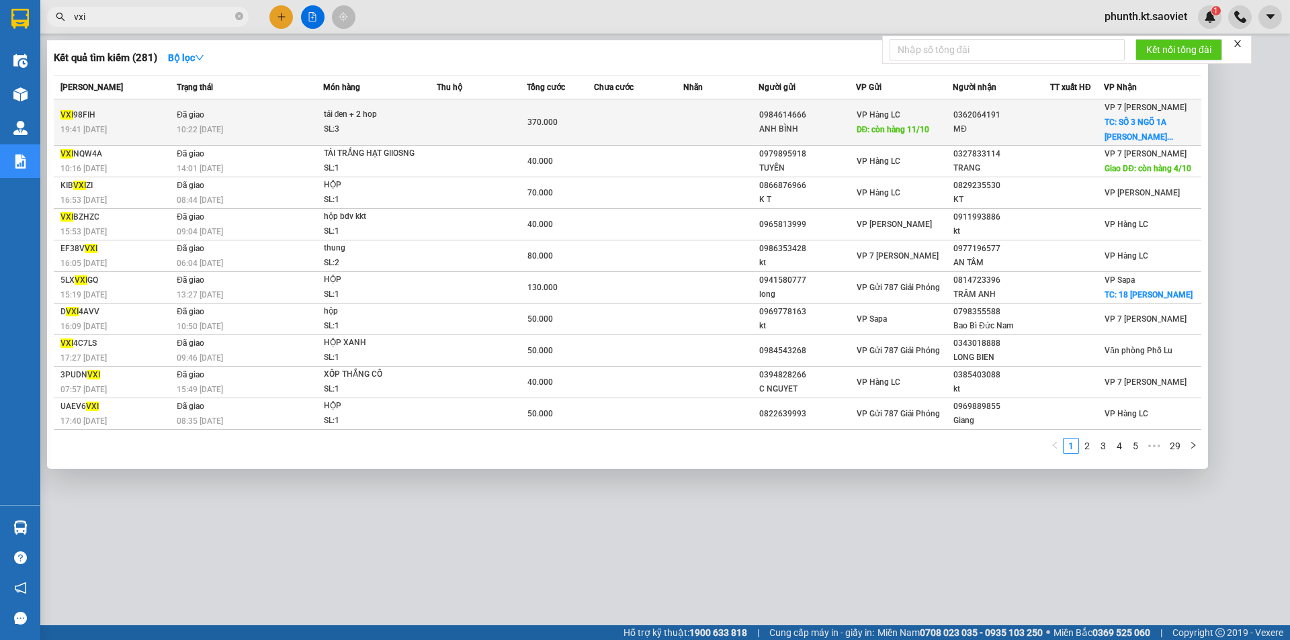 This screenshot has height=640, width=1290. I want to click on li: Next 5 Pages, so click(1154, 446).